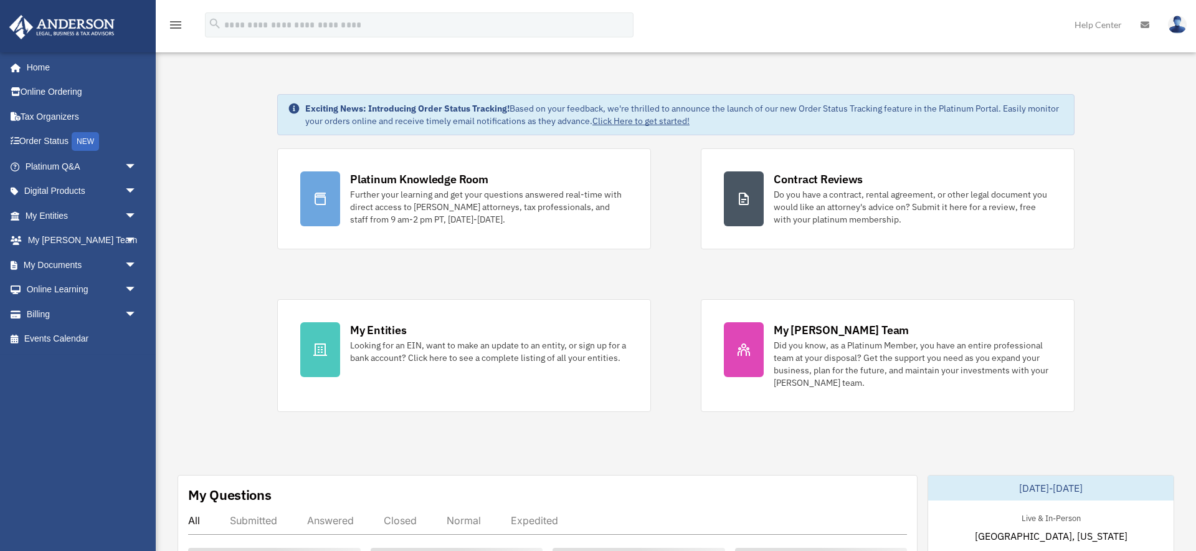 The height and width of the screenshot is (551, 1196). Describe the element at coordinates (818, 179) in the screenshot. I see `div: Contract Reviews` at that location.